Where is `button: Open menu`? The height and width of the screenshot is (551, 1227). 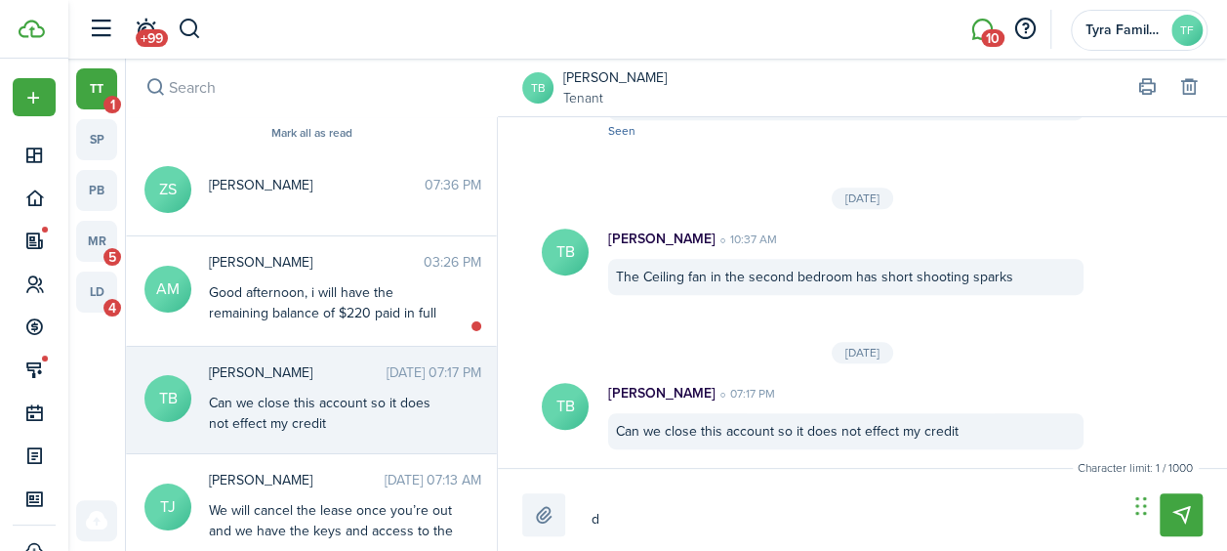
button: Open menu is located at coordinates (34, 97).